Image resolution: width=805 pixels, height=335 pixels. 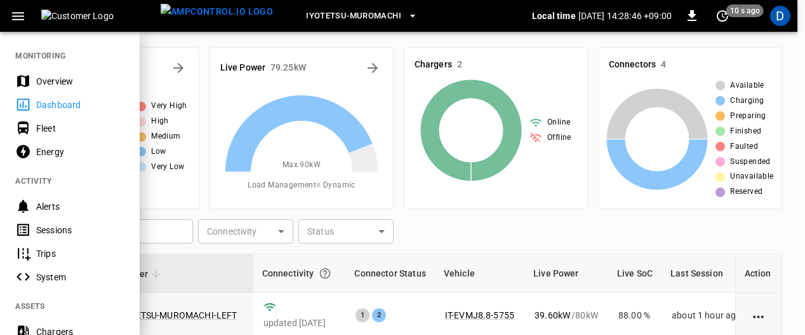 What do you see at coordinates (80, 253) in the screenshot?
I see `div: Trips` at bounding box center [80, 253].